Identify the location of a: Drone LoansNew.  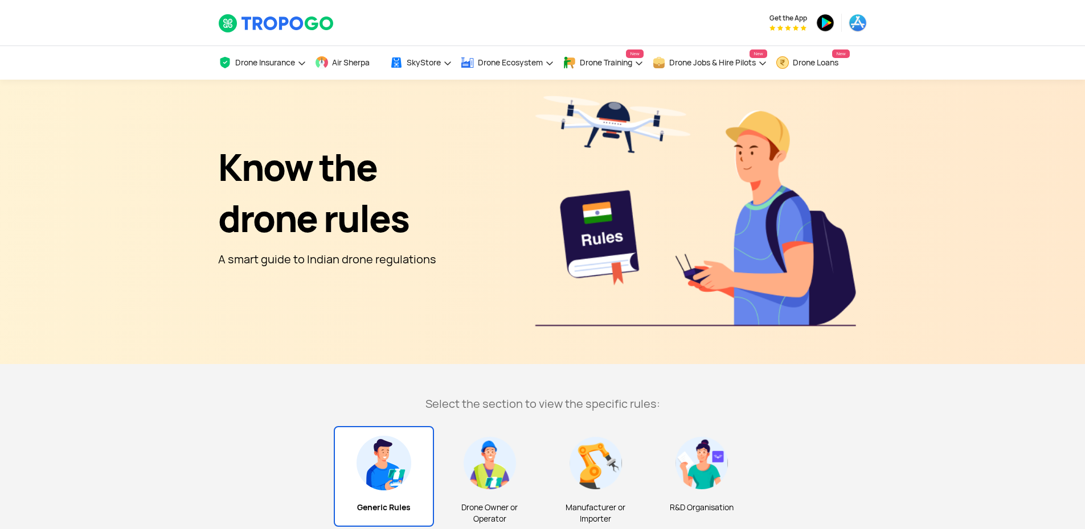
(812, 63).